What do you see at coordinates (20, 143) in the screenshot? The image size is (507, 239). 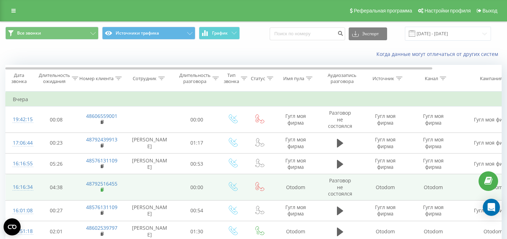 I see `div: 17:06:44` at bounding box center [20, 143].